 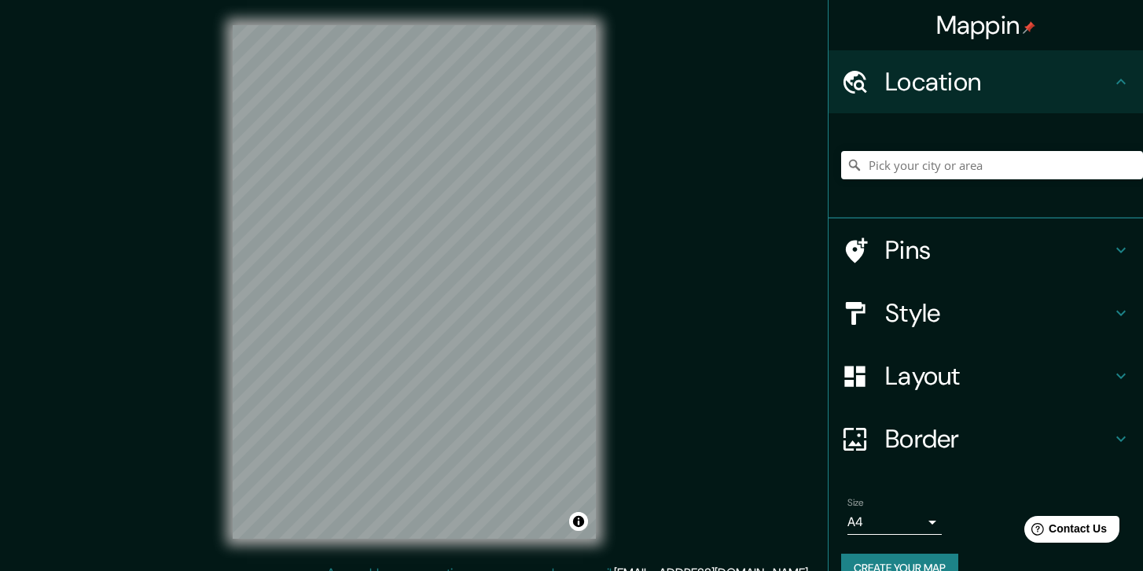 I want to click on h4: Border, so click(x=999, y=439).